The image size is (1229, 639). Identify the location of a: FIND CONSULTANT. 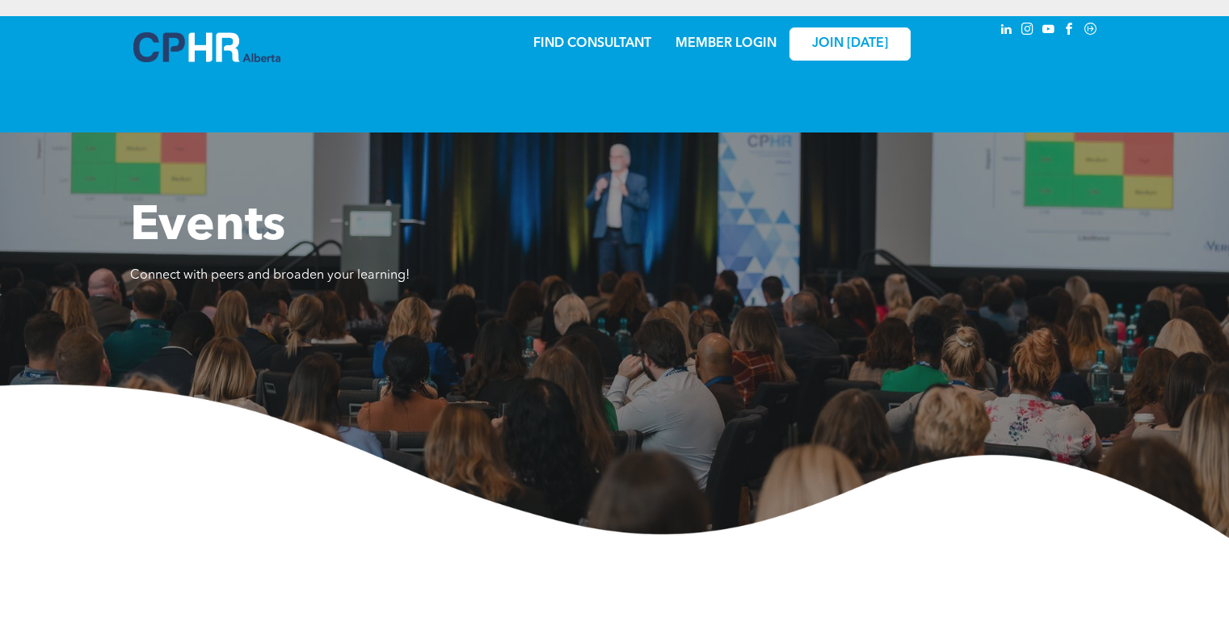
(592, 44).